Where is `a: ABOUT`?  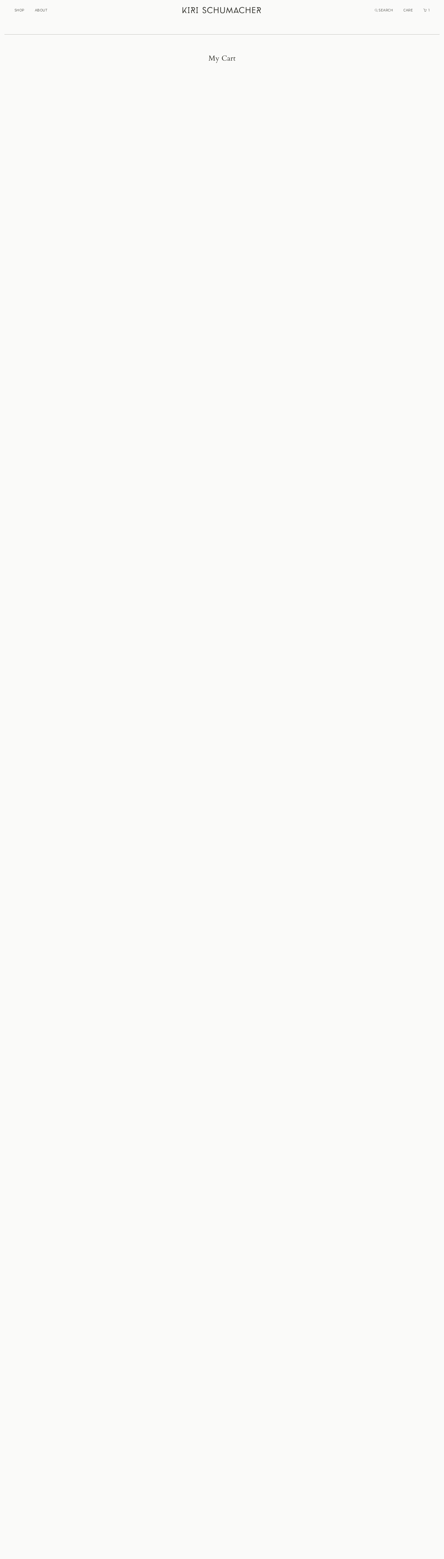
a: ABOUT is located at coordinates (41, 10).